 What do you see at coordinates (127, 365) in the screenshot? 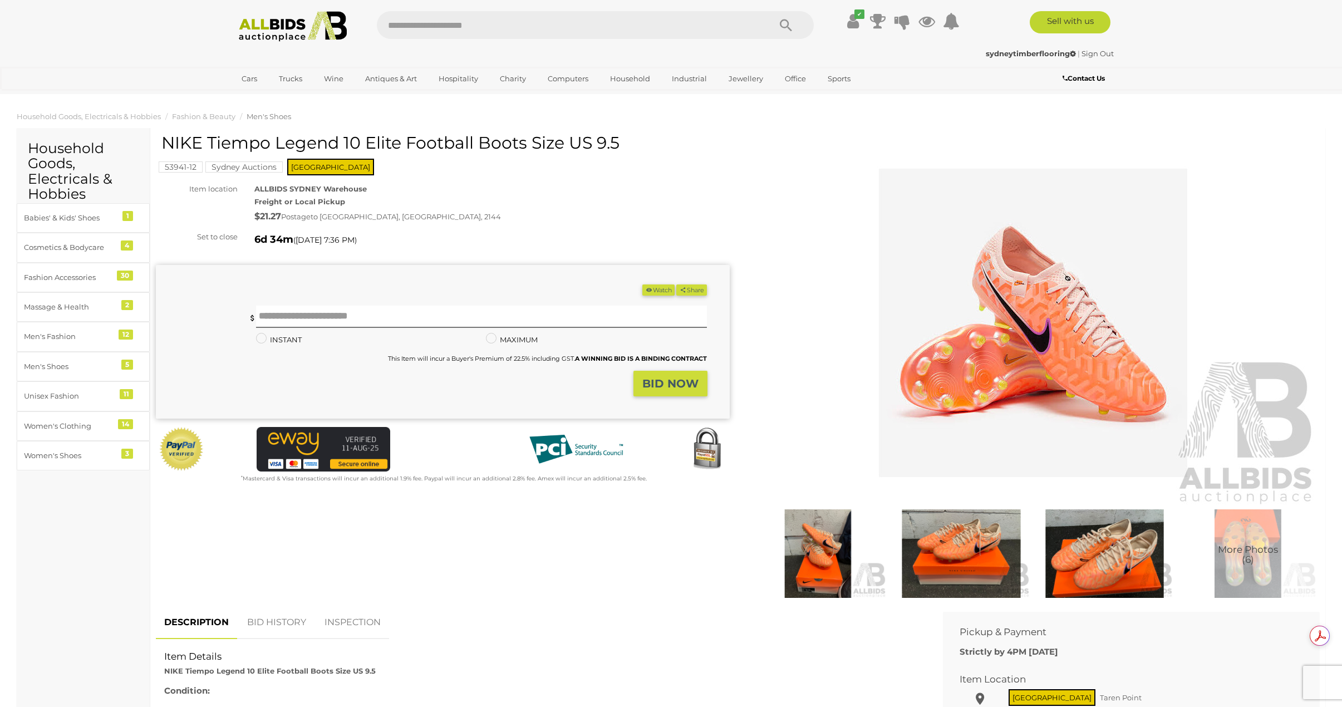
I see `div: 5` at bounding box center [127, 365].